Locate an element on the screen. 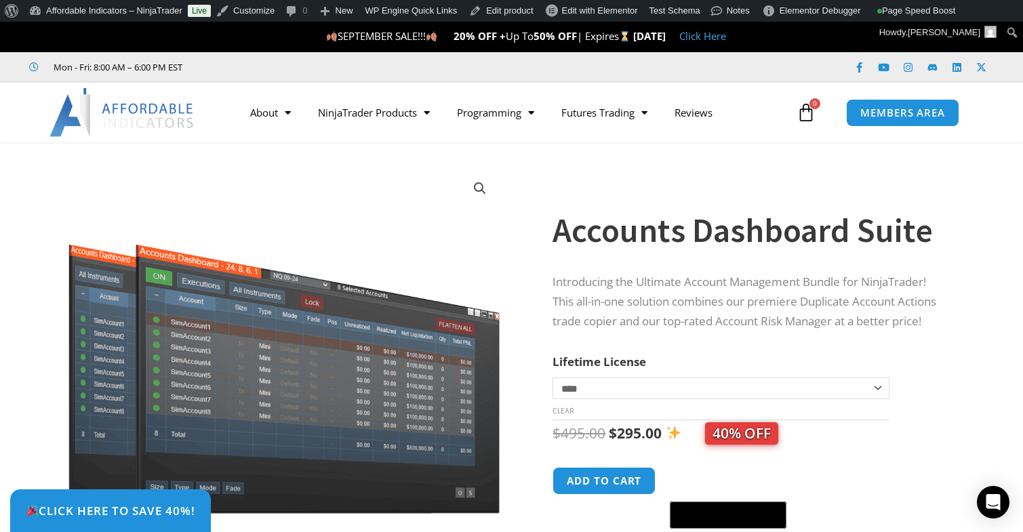  a: About is located at coordinates (271, 113).